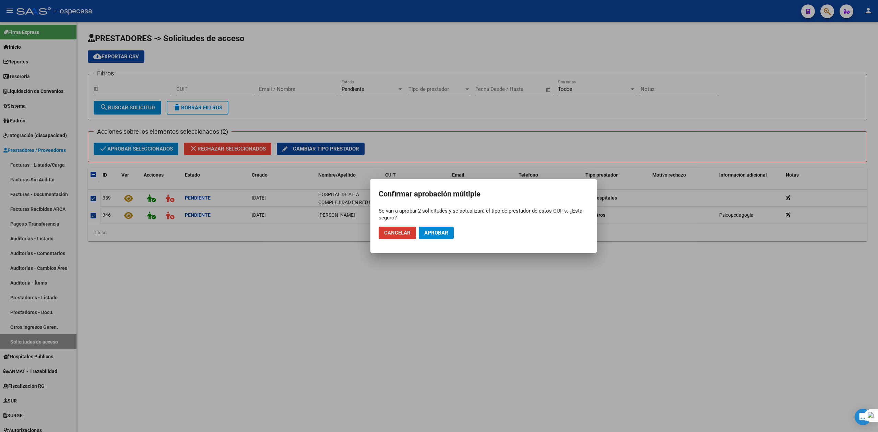 Image resolution: width=878 pixels, height=432 pixels. I want to click on div: Open Intercom Messenger, so click(863, 417).